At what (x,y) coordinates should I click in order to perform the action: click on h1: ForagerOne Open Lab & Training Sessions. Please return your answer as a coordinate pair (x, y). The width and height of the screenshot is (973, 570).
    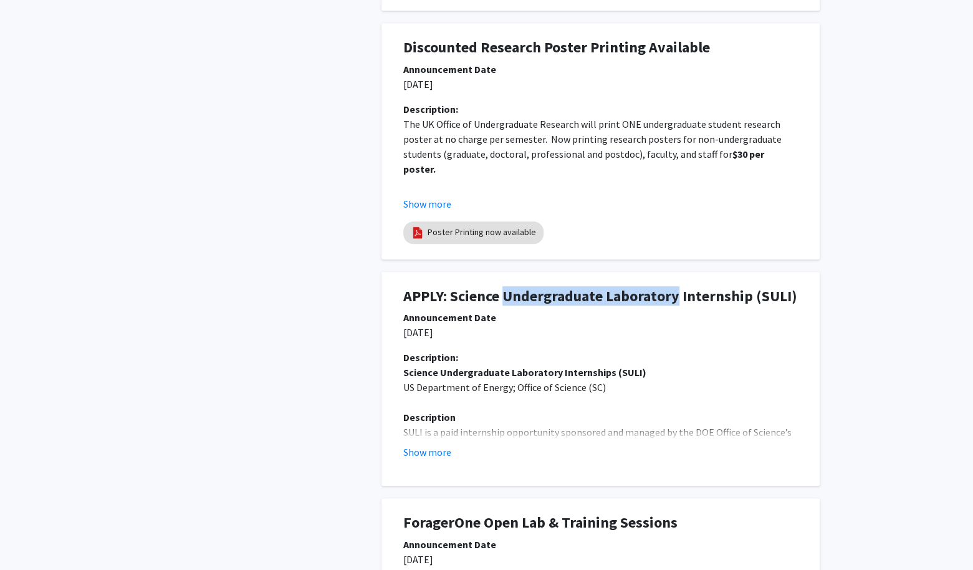
    Looking at the image, I should click on (600, 522).